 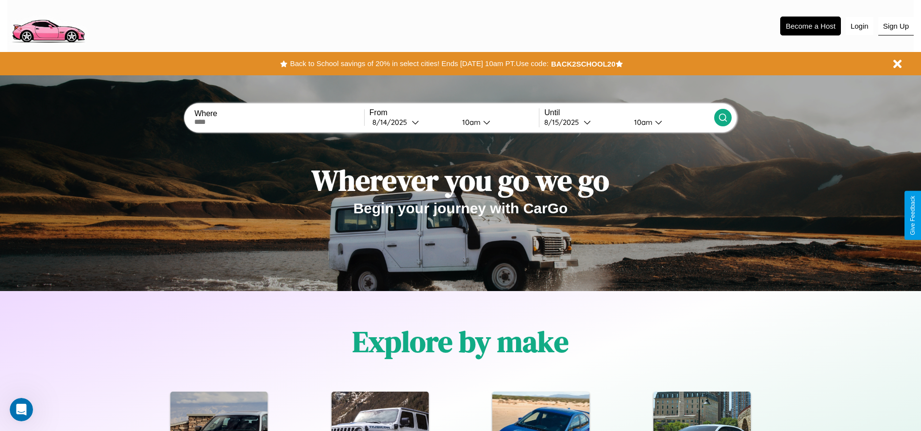 I want to click on h1: Explore by make, so click(x=460, y=341).